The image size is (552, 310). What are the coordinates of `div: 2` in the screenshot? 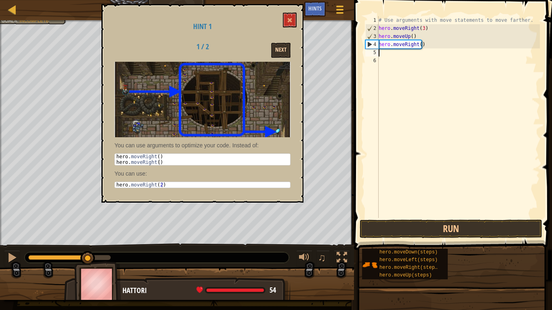 It's located at (372, 28).